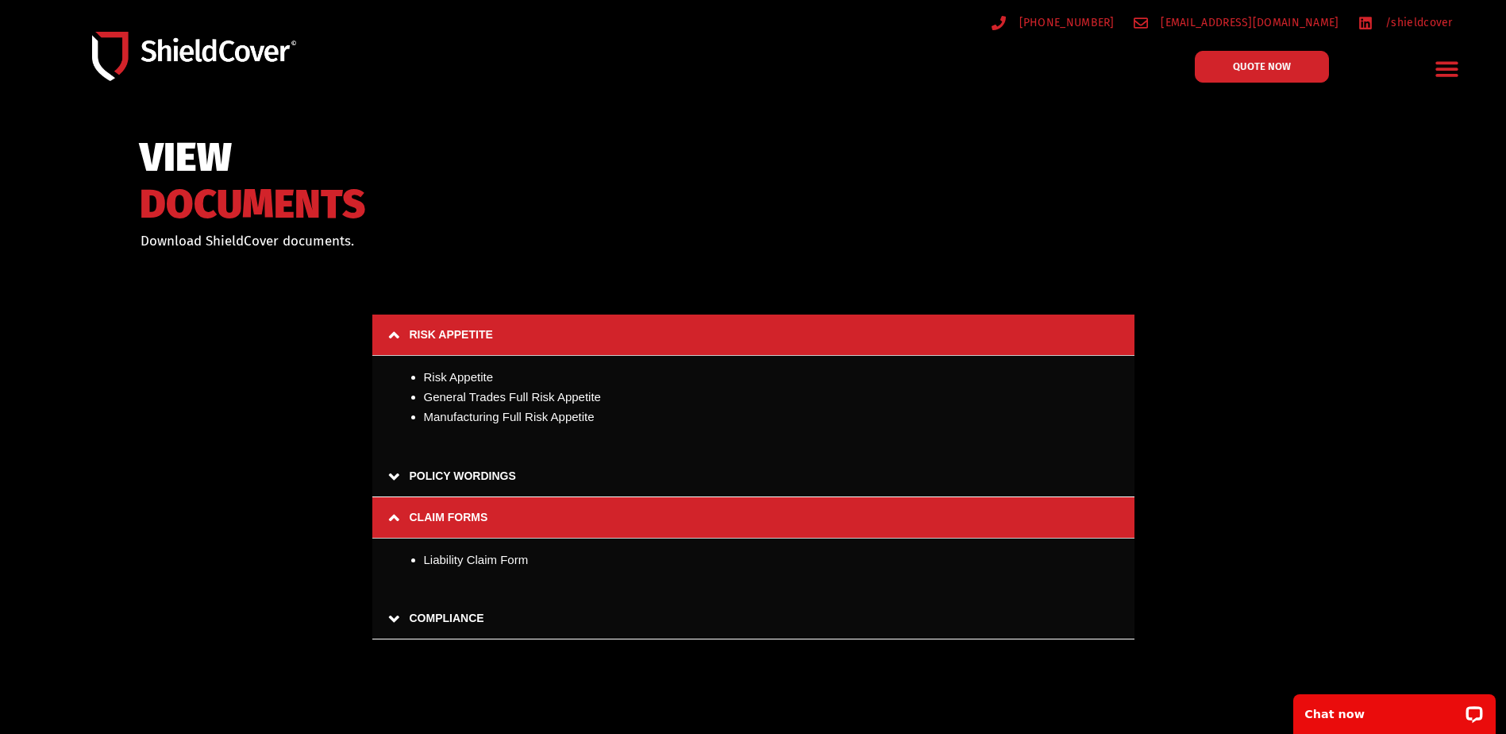  Describe the element at coordinates (194, 56) in the screenshot. I see `img: Shield-Cover-Underwriting-Australia-logo-full` at that location.